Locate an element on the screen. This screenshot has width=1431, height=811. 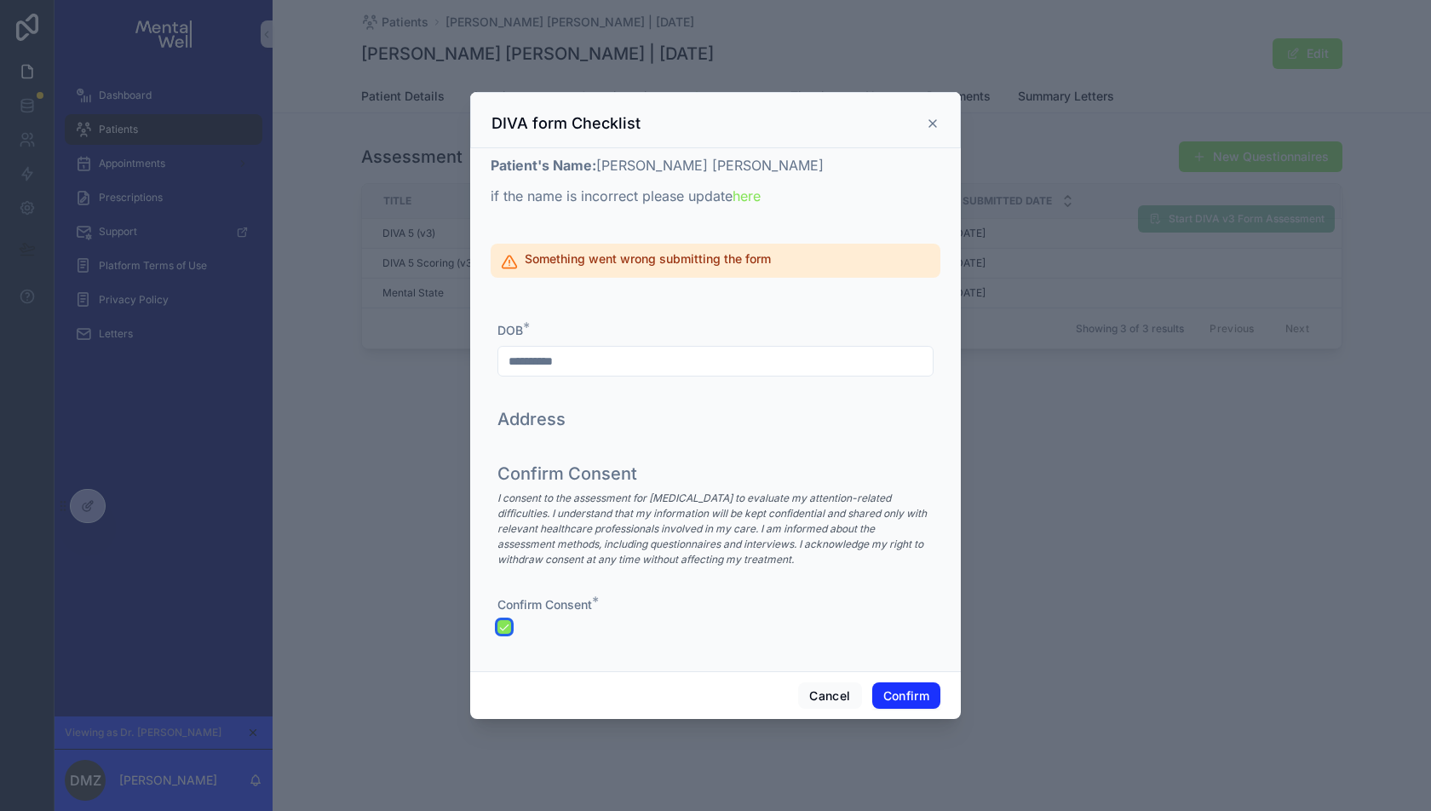
h2: Something went wrong submitting the form is located at coordinates (647, 259).